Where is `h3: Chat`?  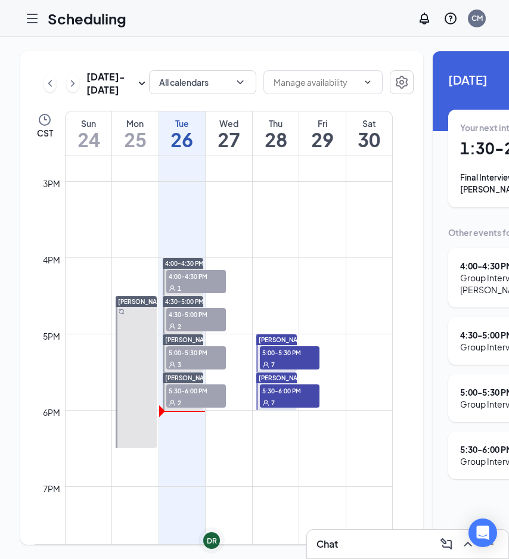 h3: Chat is located at coordinates (327, 544).